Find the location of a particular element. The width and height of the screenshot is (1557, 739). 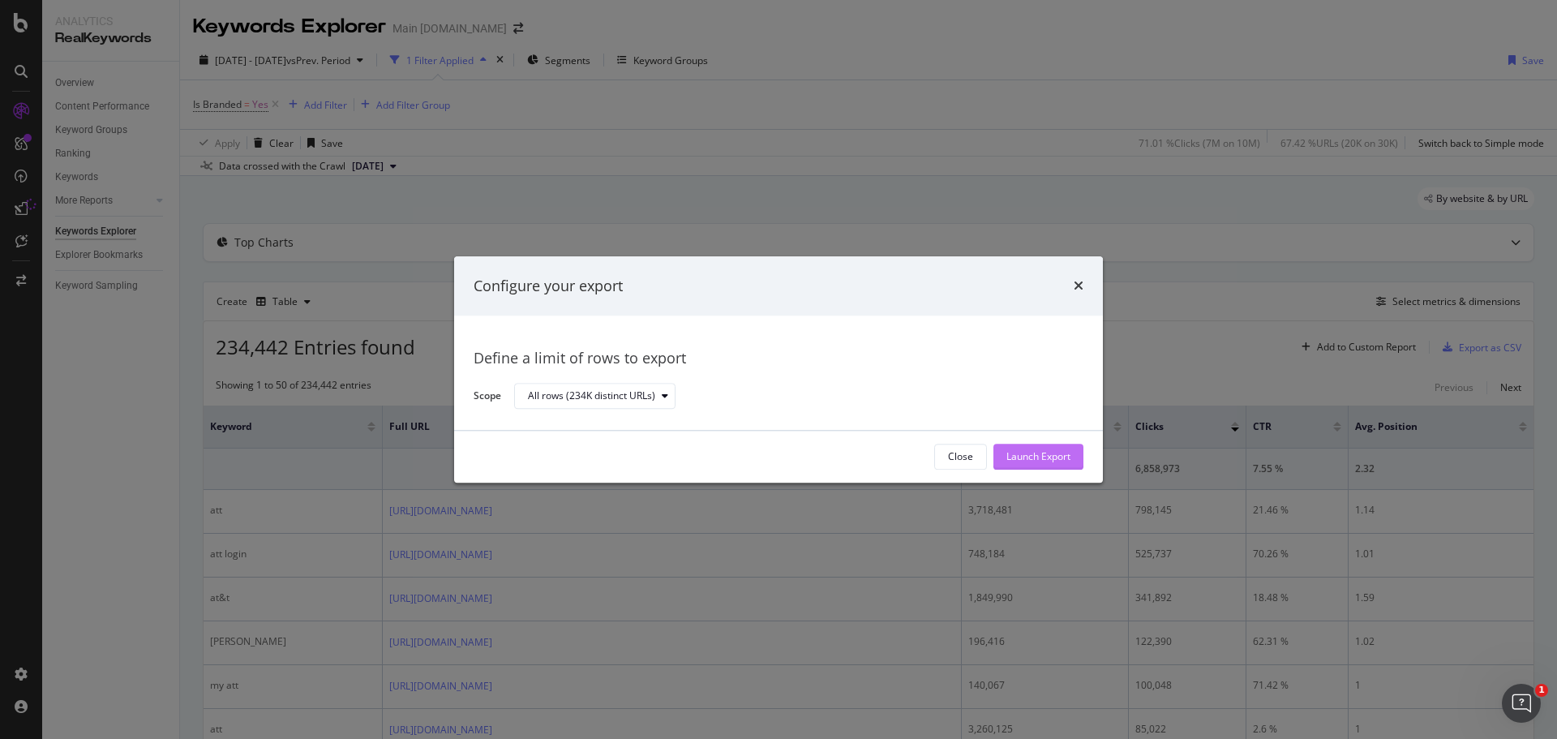

div: Define a limit of rows to export is located at coordinates (779, 359).